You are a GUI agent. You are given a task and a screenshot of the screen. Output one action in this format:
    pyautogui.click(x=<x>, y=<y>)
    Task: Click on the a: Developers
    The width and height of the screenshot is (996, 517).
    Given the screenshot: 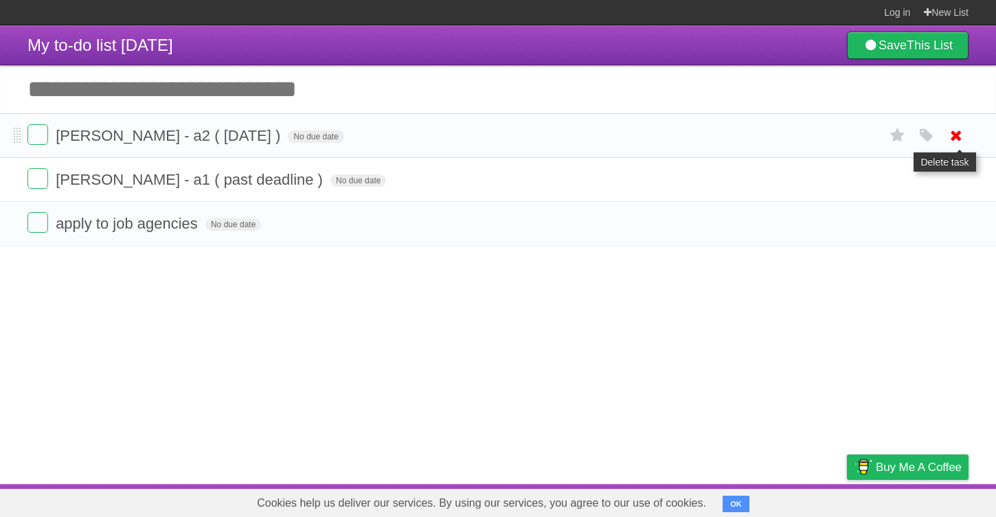 What is the action you would take?
    pyautogui.click(x=737, y=501)
    